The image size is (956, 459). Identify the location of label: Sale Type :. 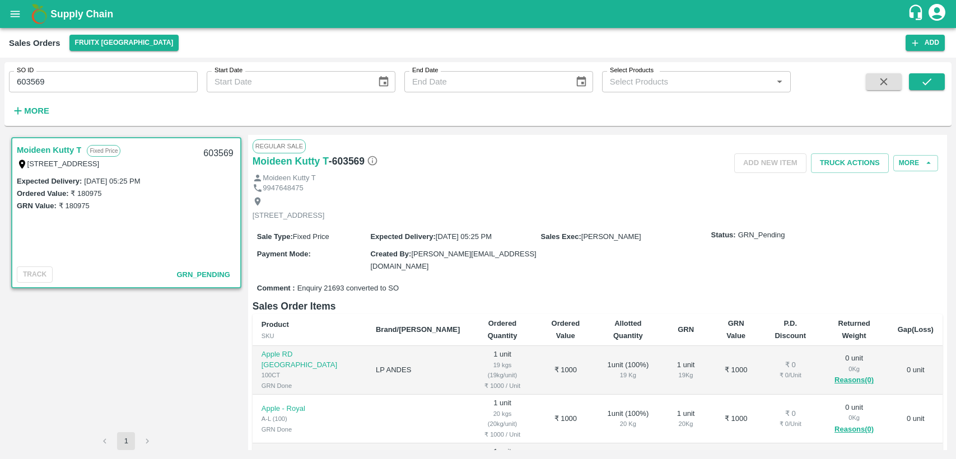
(275, 236).